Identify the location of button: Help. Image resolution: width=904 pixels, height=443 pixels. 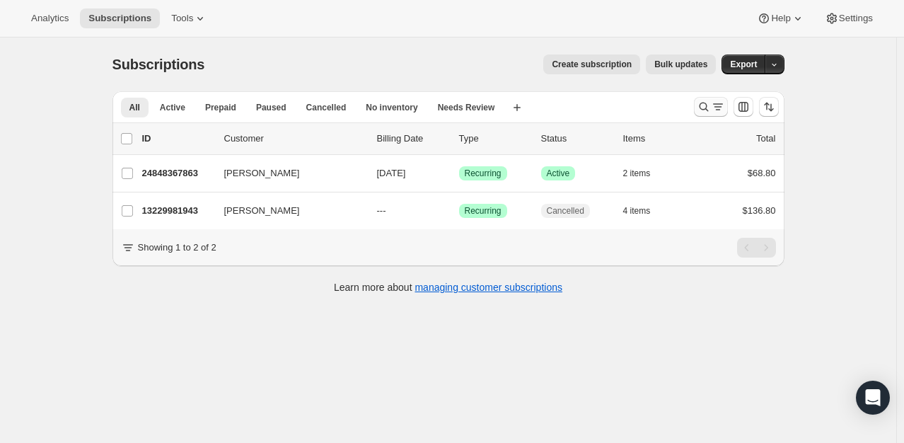
(780, 18).